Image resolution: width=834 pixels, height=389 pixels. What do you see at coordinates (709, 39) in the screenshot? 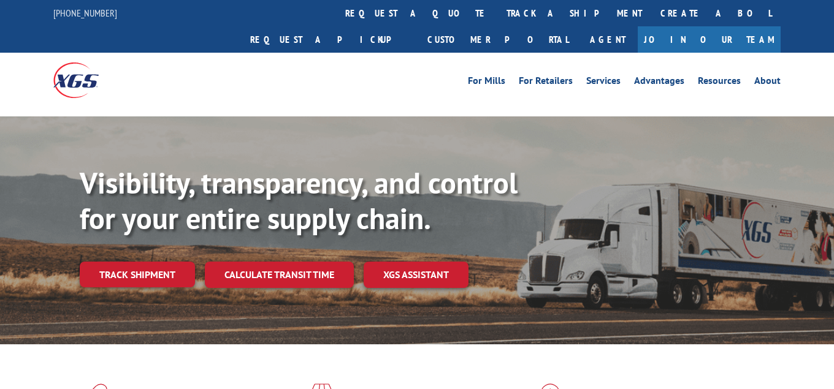
I see `a: Join Our Team` at bounding box center [709, 39].